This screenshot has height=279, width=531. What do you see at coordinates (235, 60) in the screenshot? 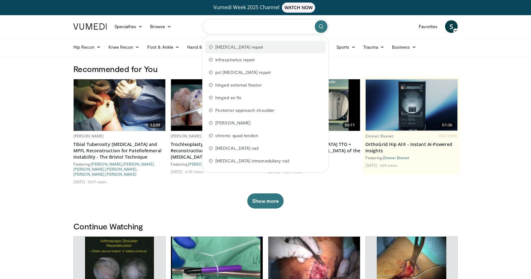
I see `span: infraspinatus repair` at bounding box center [235, 60].